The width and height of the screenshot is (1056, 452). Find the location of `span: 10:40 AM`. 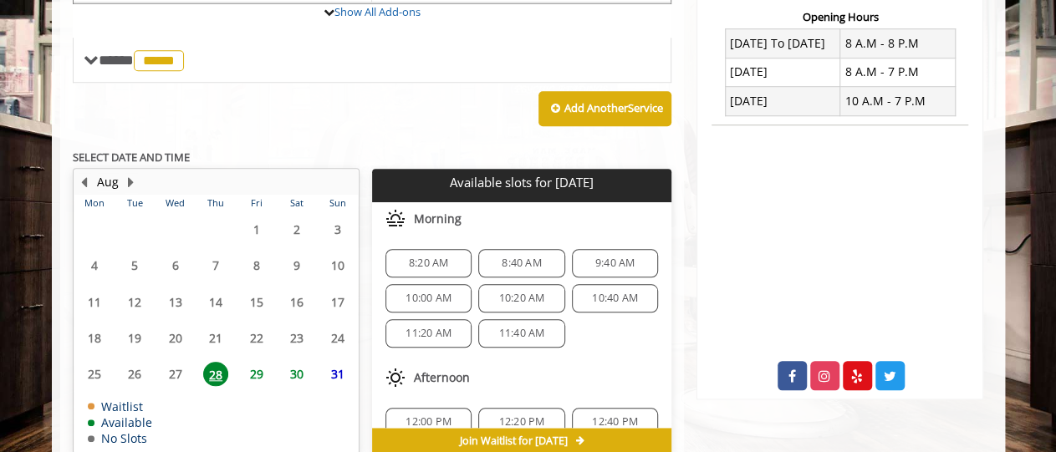

span: 10:40 AM is located at coordinates (614, 298).